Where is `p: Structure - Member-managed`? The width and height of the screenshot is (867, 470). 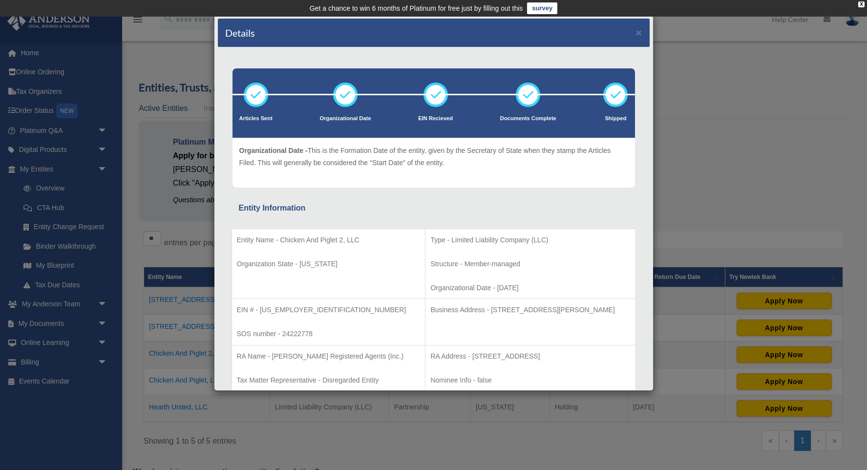 p: Structure - Member-managed is located at coordinates (530, 264).